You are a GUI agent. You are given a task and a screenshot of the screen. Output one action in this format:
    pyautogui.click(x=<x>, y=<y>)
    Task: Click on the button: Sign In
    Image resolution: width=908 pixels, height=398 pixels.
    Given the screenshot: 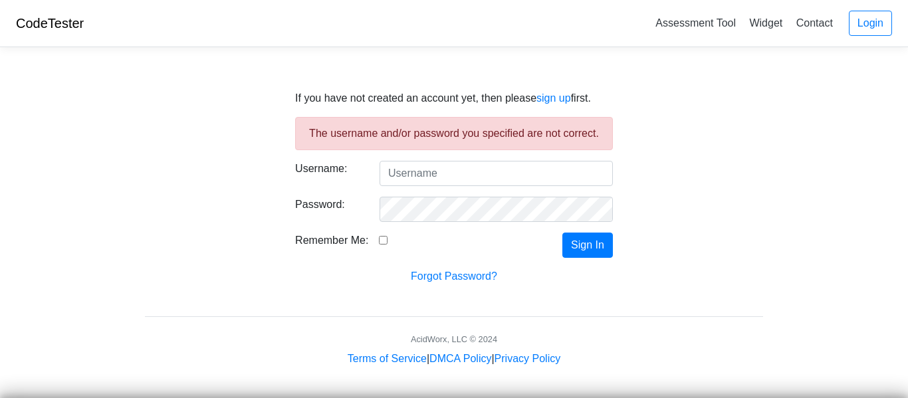 What is the action you would take?
    pyautogui.click(x=588, y=245)
    